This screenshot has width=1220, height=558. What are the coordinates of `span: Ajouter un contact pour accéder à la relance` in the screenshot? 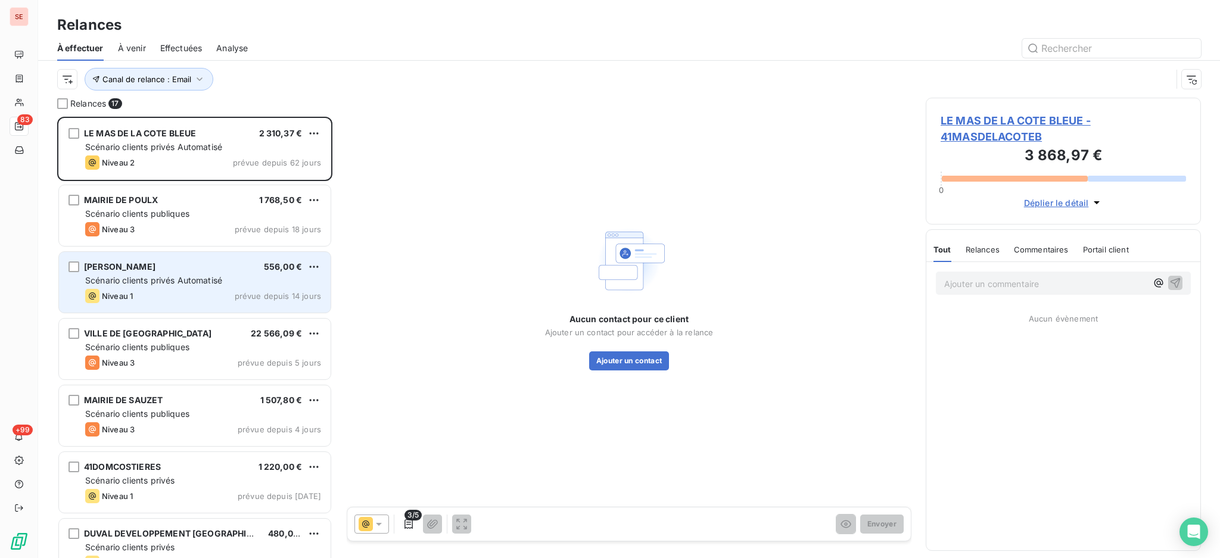 It's located at (629, 332).